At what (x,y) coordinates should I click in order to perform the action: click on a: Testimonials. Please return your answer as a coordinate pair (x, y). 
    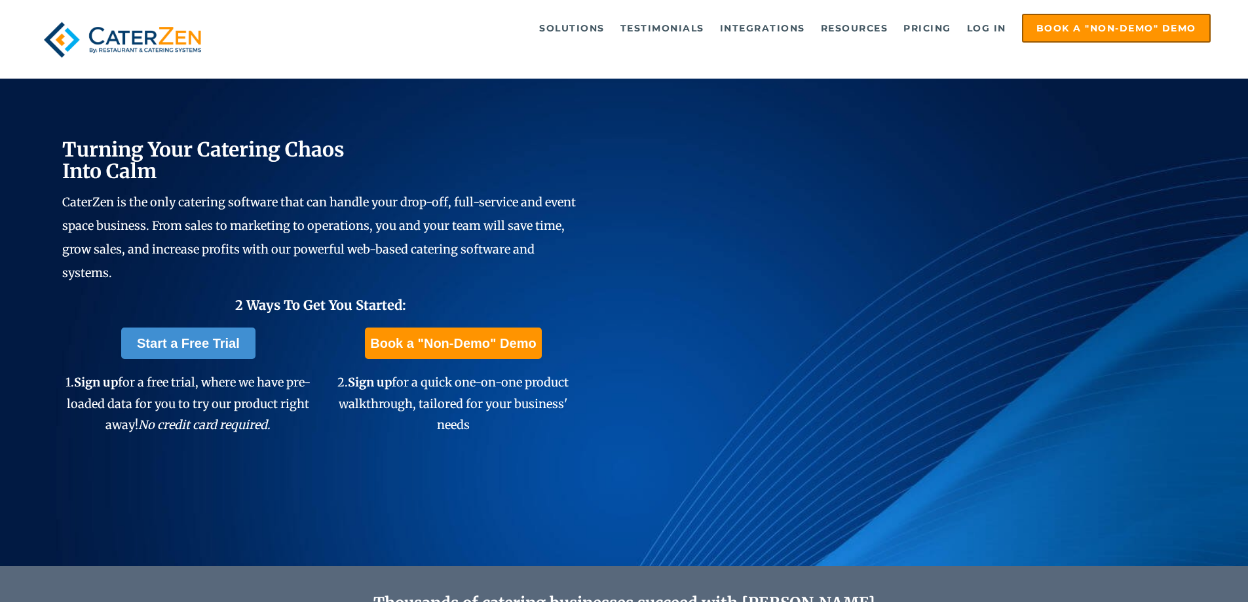
    Looking at the image, I should click on (662, 28).